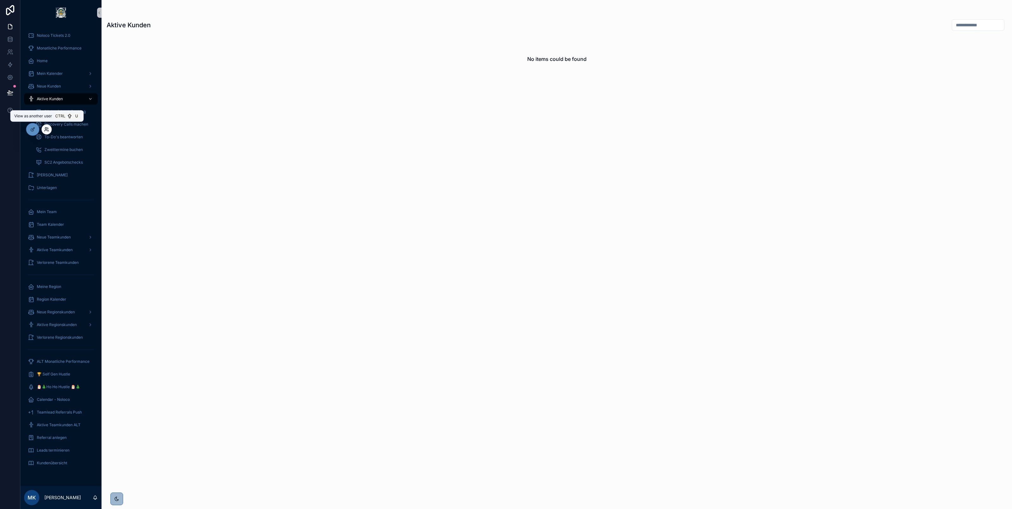 Image resolution: width=1012 pixels, height=509 pixels. Describe the element at coordinates (61, 250) in the screenshot. I see `a: Aktive Teamkunden` at that location.